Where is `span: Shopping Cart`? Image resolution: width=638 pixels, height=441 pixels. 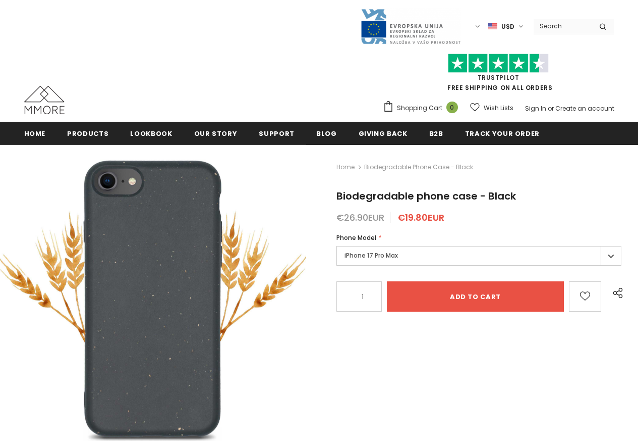 span: Shopping Cart is located at coordinates (420, 108).